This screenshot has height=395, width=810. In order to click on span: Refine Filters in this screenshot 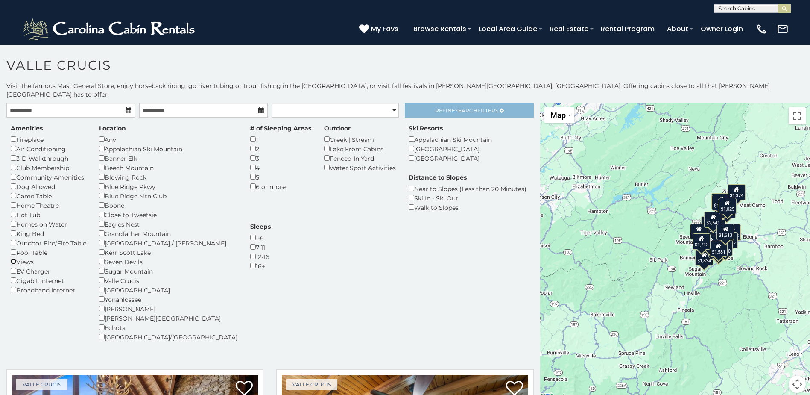, I will do `click(467, 110)`.